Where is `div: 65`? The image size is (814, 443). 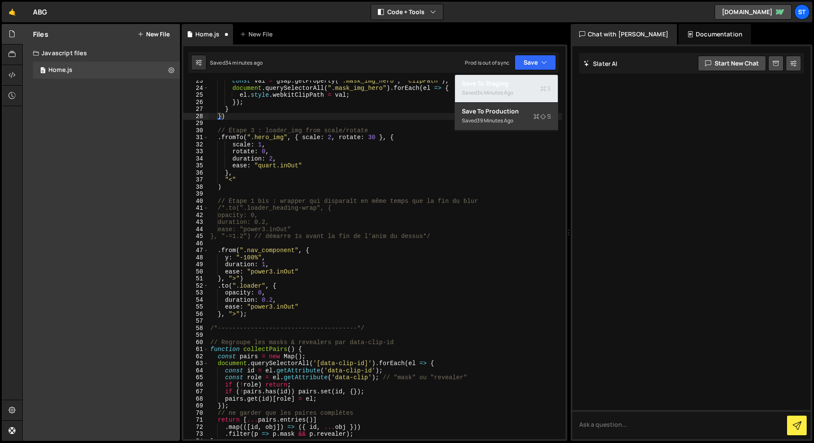
div: 65 is located at coordinates (196, 378).